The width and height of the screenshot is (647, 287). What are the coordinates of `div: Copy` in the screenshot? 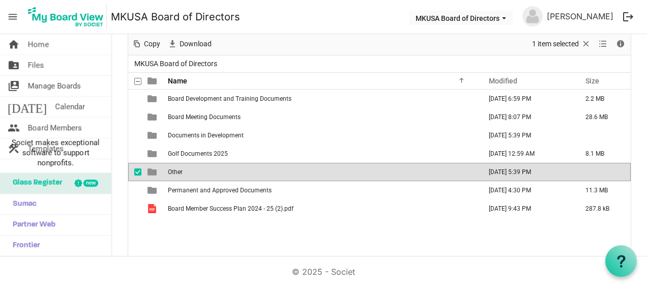 It's located at (146, 44).